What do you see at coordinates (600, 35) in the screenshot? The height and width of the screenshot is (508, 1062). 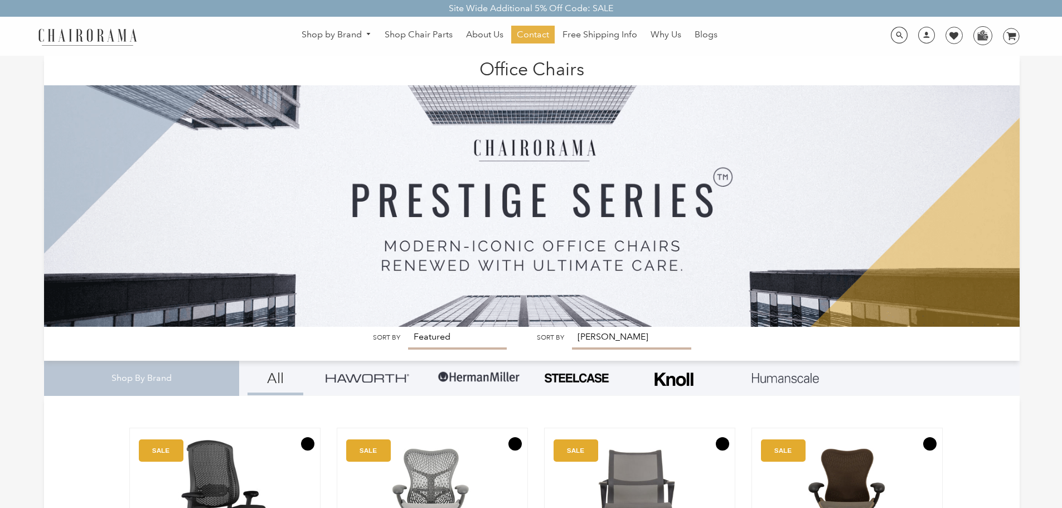 I see `span: Free Shipping Info` at bounding box center [600, 35].